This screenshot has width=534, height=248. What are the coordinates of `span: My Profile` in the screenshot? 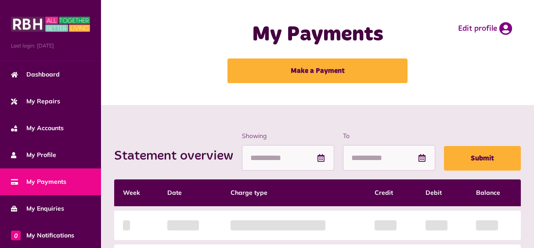 It's located at (33, 155).